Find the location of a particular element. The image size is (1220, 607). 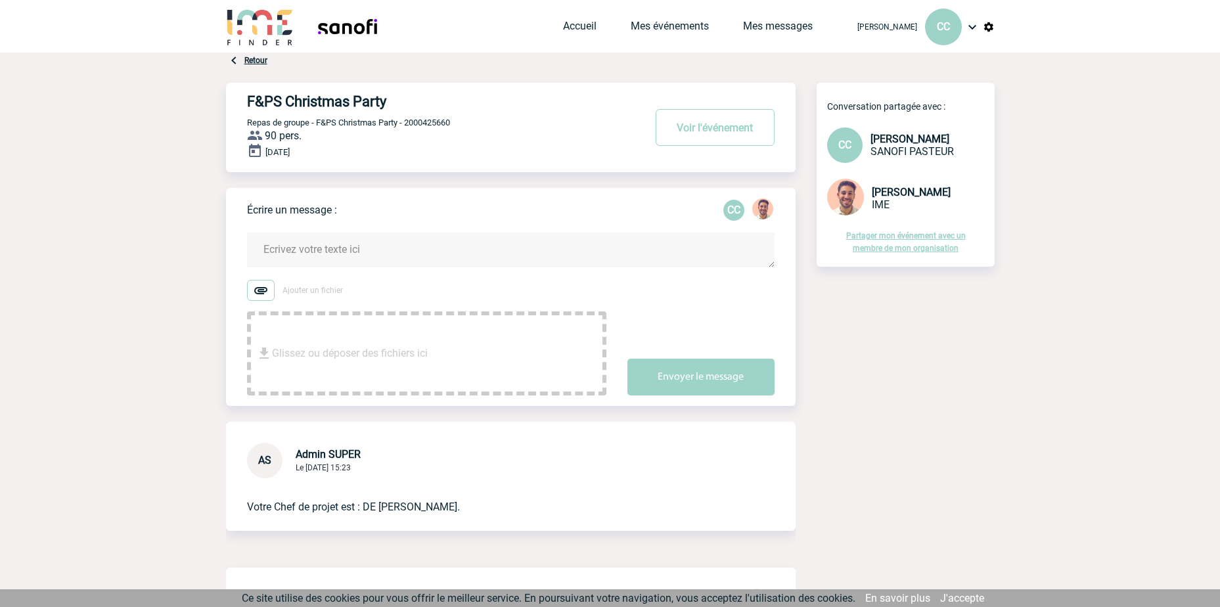

a: Mes événements is located at coordinates (670, 29).